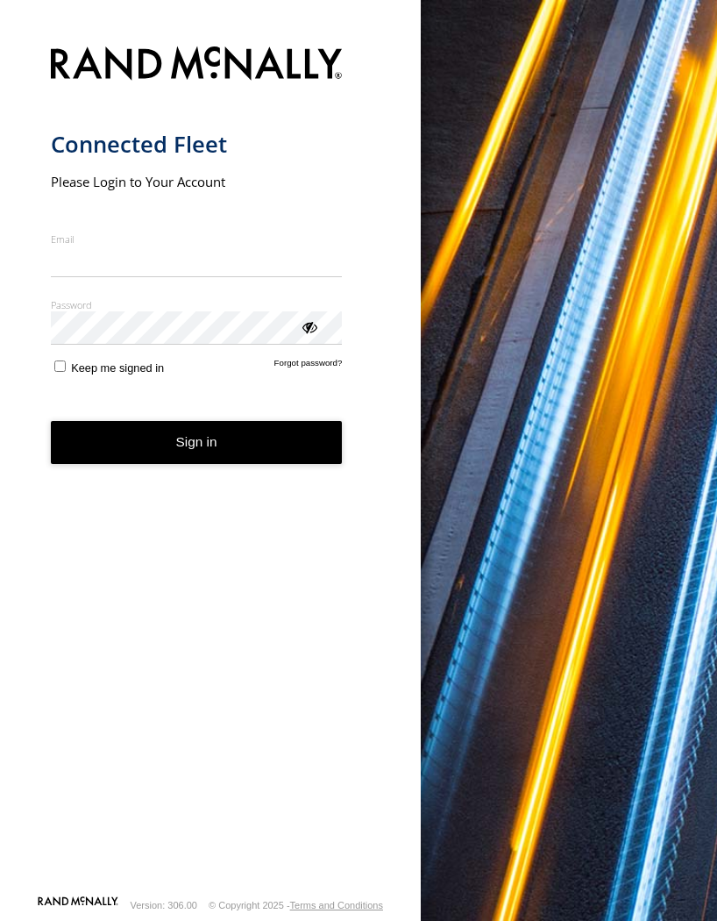  I want to click on input: Keep me signed in, so click(60, 366).